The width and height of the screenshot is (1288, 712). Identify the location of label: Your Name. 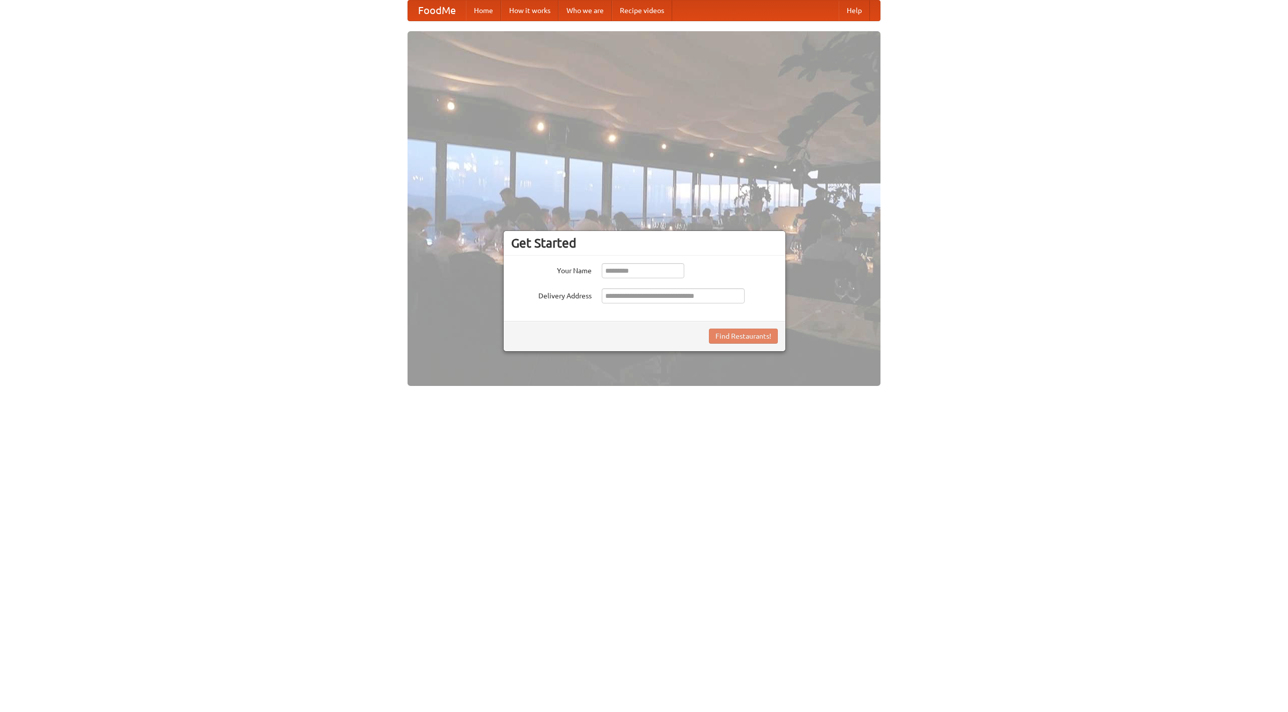
(551, 269).